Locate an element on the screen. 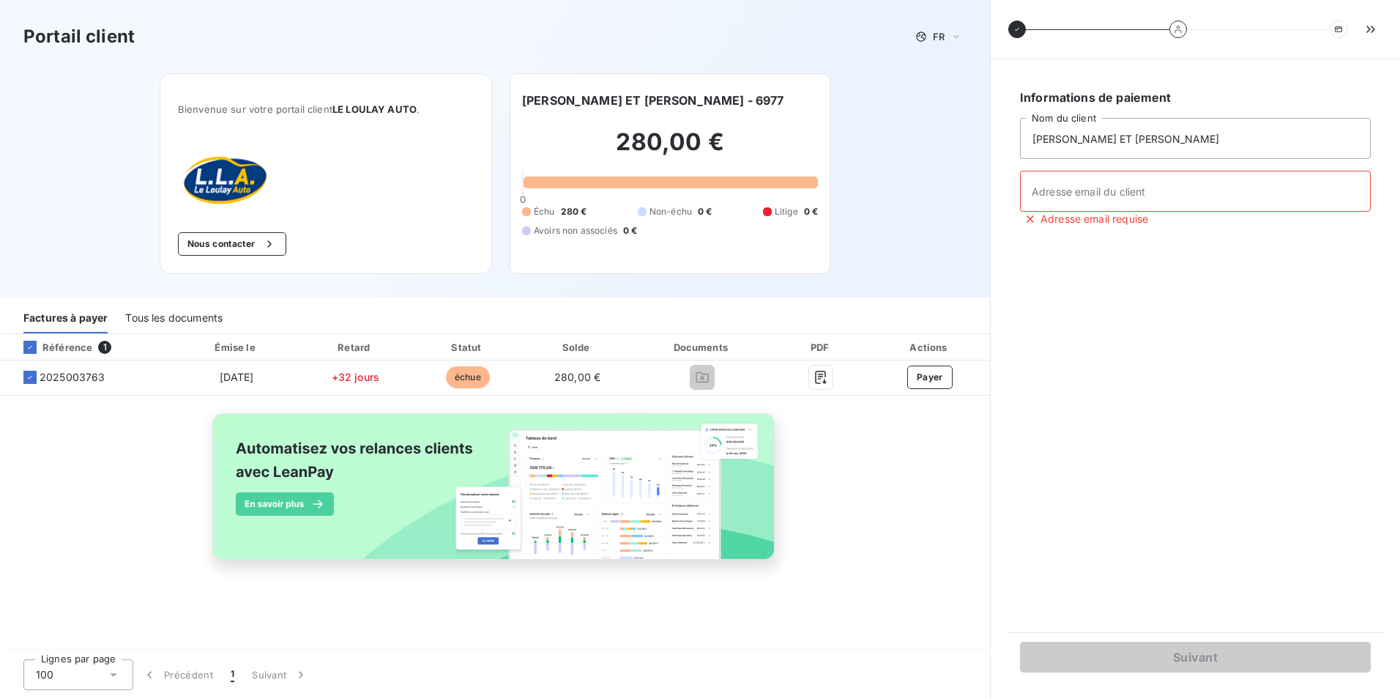 The image size is (1400, 699). div: Retard is located at coordinates (355, 347).